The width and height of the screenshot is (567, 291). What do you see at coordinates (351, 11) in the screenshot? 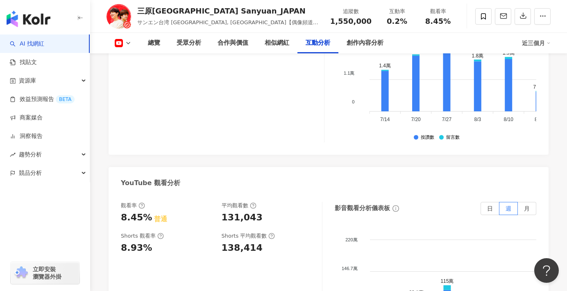
I see `div: 追蹤數` at bounding box center [351, 11].